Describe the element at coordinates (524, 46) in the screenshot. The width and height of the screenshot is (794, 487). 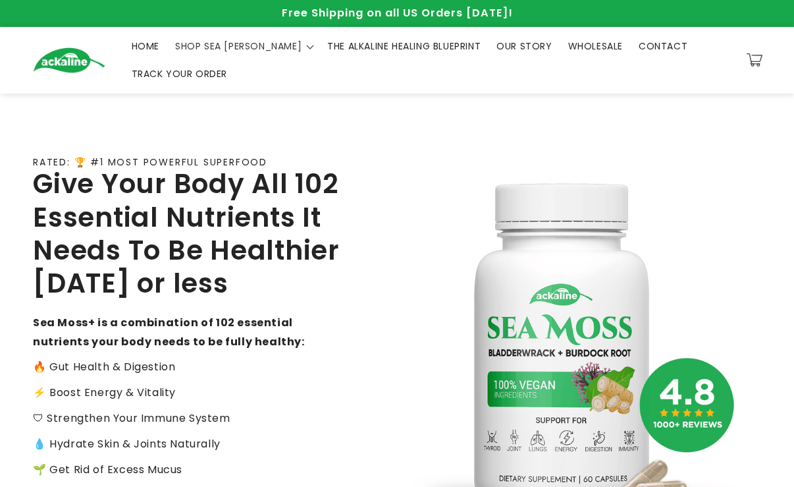
I see `span: OUR STORY` at that location.